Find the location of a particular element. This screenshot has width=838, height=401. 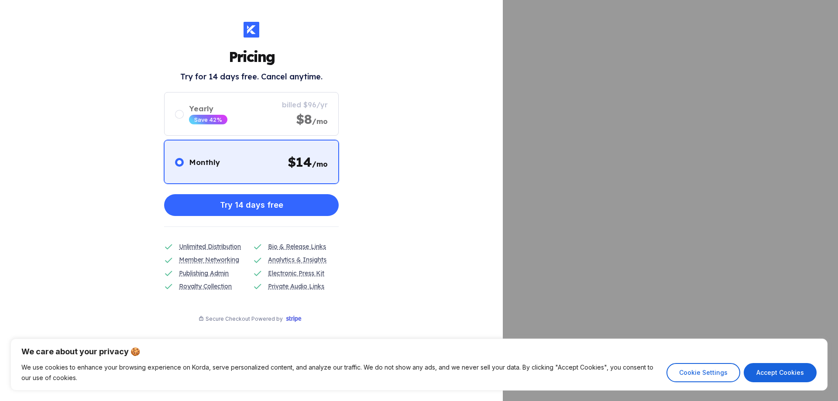

div: Royalty Collection is located at coordinates (205, 286).